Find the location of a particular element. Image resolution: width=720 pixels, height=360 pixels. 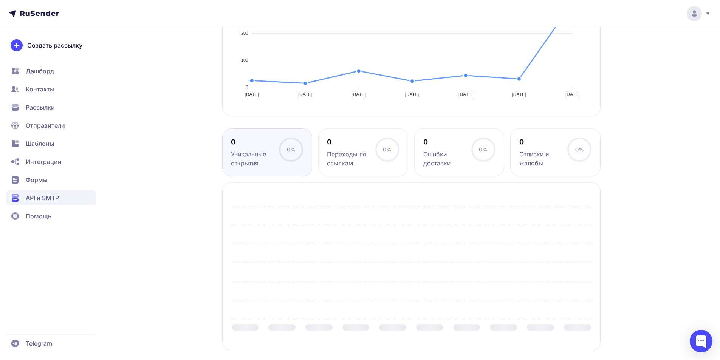

tspan: 0 is located at coordinates (247, 87).